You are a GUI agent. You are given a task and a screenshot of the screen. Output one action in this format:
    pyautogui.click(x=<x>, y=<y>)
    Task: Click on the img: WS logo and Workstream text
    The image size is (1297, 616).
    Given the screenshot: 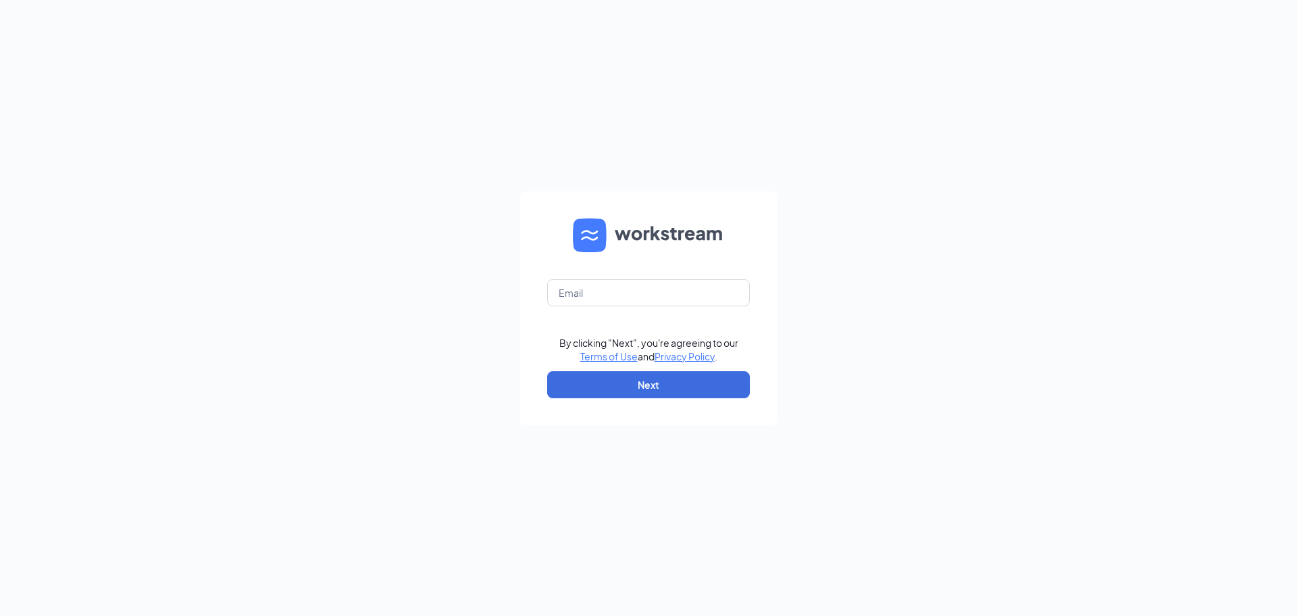 What is the action you would take?
    pyautogui.click(x=649, y=235)
    